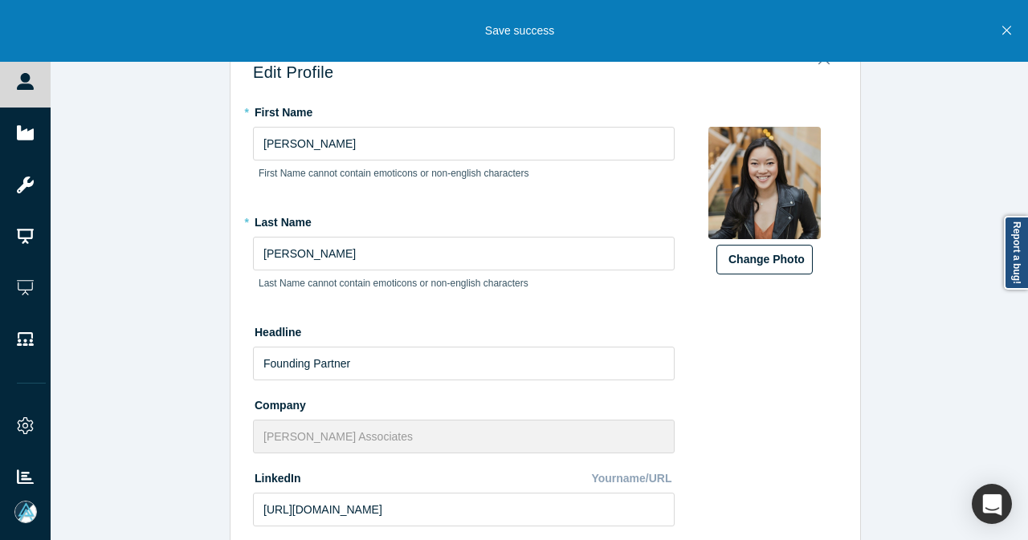 This screenshot has width=1028, height=540. What do you see at coordinates (26, 512) in the screenshot?
I see `img: Mia Scott's Account` at bounding box center [26, 512].